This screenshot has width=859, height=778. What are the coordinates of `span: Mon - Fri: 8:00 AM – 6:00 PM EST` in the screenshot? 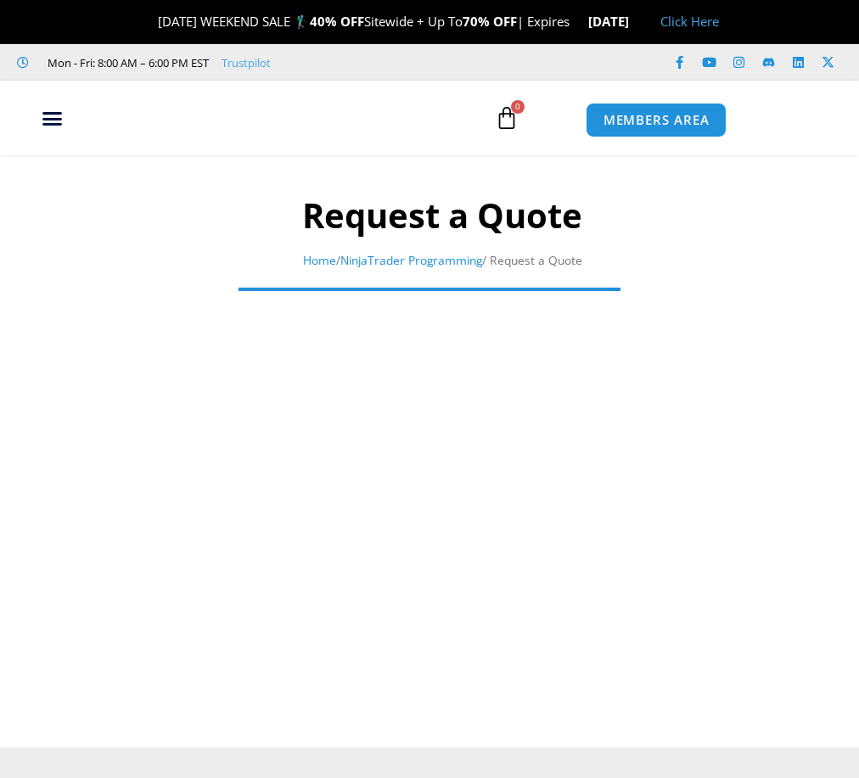 It's located at (126, 63).